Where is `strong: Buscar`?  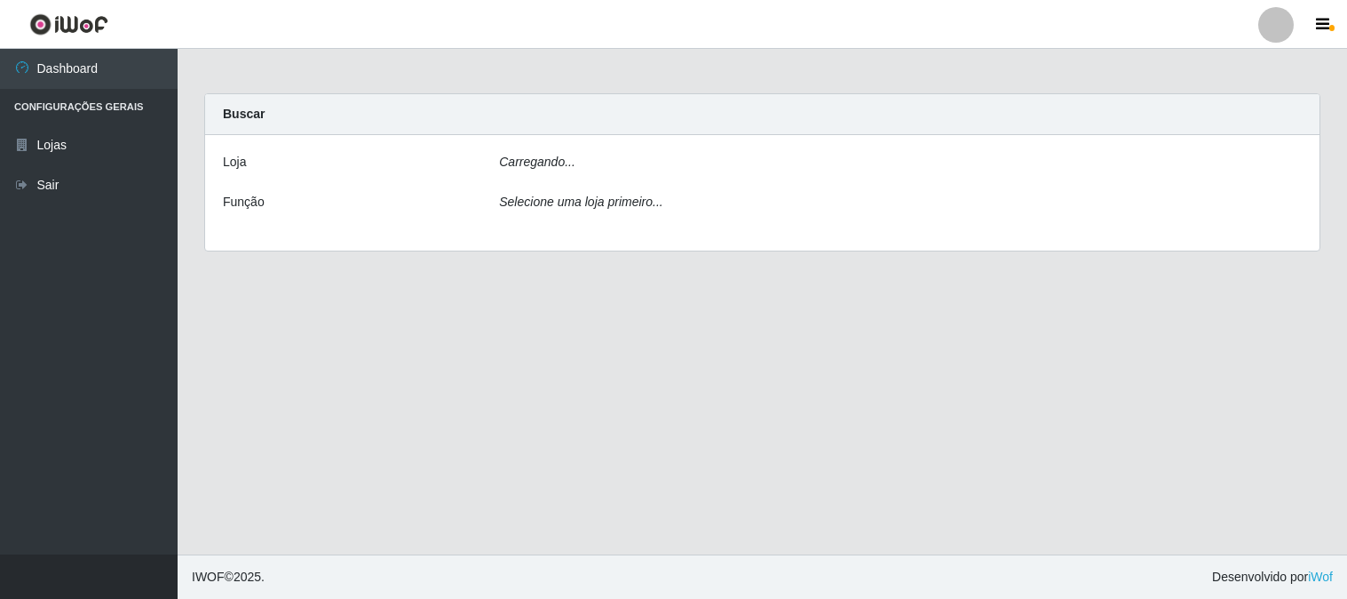 strong: Buscar is located at coordinates (243, 114).